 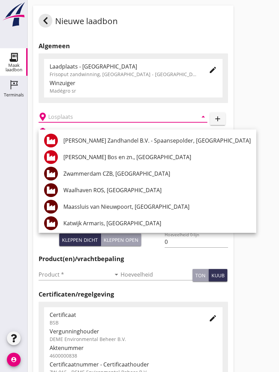 I want to click on div: BSB, so click(x=124, y=322).